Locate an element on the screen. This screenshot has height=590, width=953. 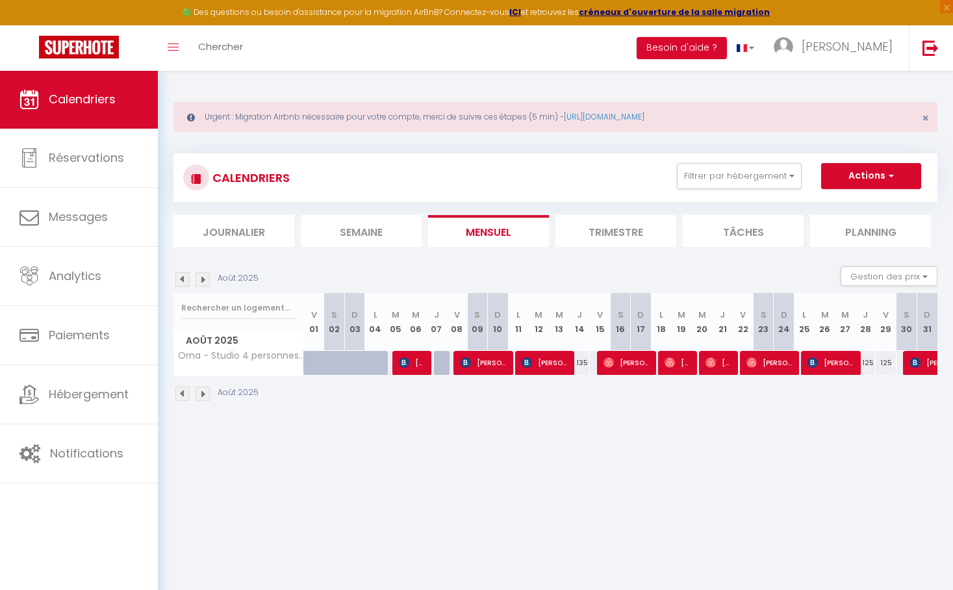
strong: créneaux d'ouverture de la salle migration is located at coordinates (674, 12).